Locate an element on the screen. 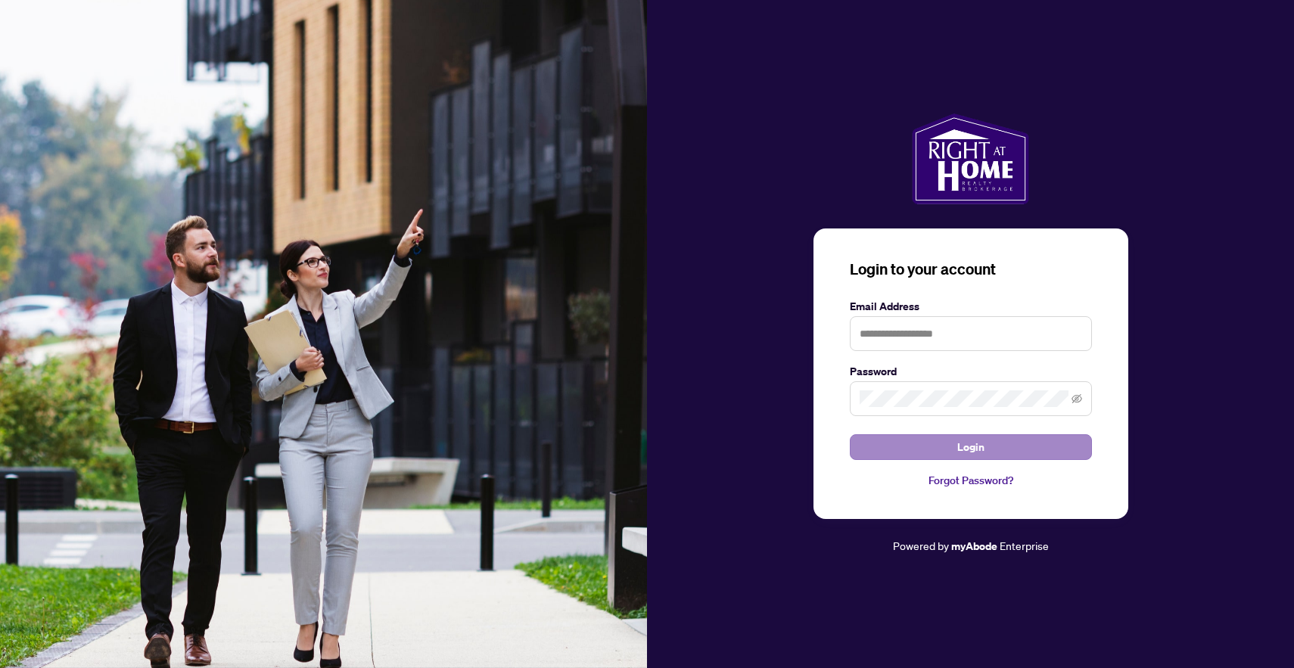 Image resolution: width=1294 pixels, height=668 pixels. a: Forgot Password? is located at coordinates (971, 480).